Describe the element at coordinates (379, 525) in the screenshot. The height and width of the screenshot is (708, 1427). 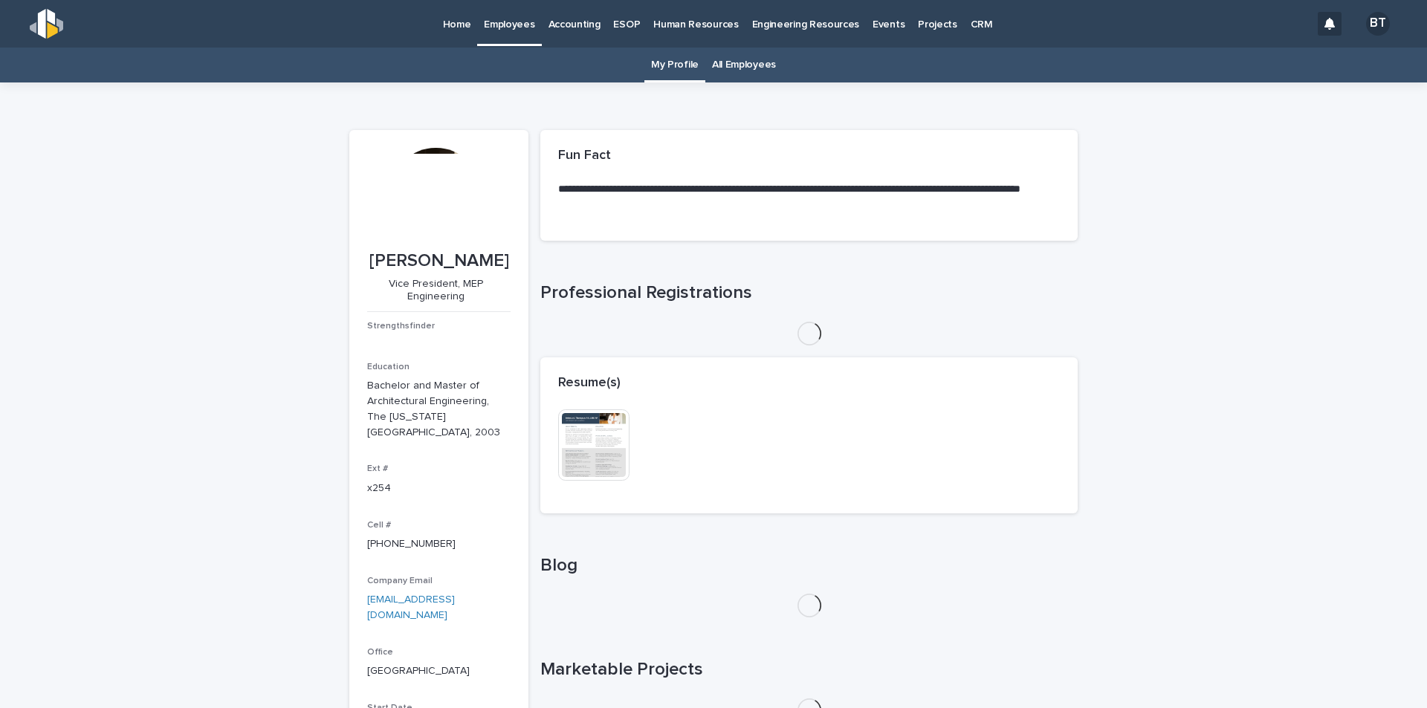
I see `span: Cell #` at that location.